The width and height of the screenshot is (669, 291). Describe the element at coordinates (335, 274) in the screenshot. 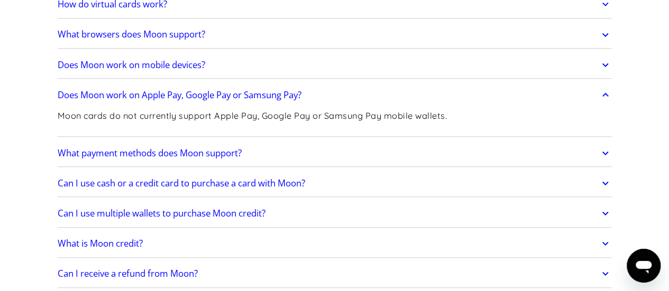

I see `a: Can I receive a refund from Moon?` at that location.